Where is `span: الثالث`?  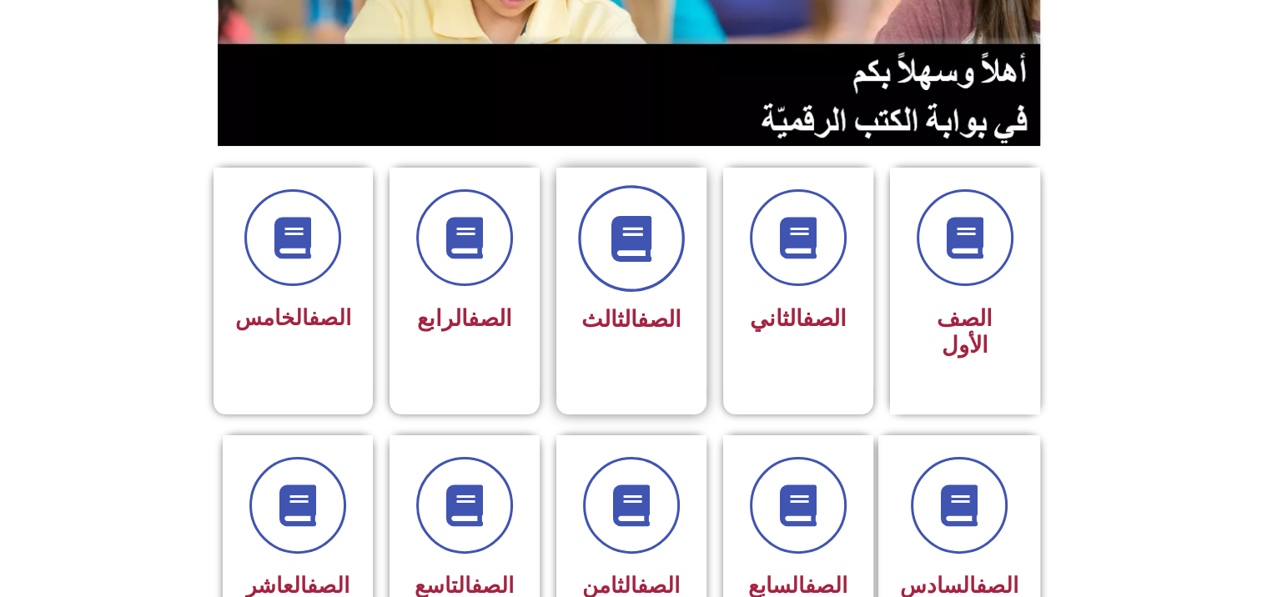
span: الثالث is located at coordinates (632, 320).